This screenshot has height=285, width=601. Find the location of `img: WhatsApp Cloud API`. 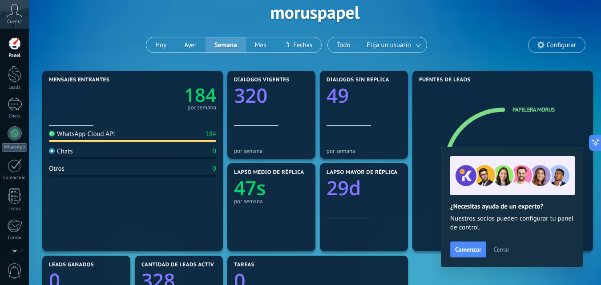

img: WhatsApp Cloud API is located at coordinates (52, 134).